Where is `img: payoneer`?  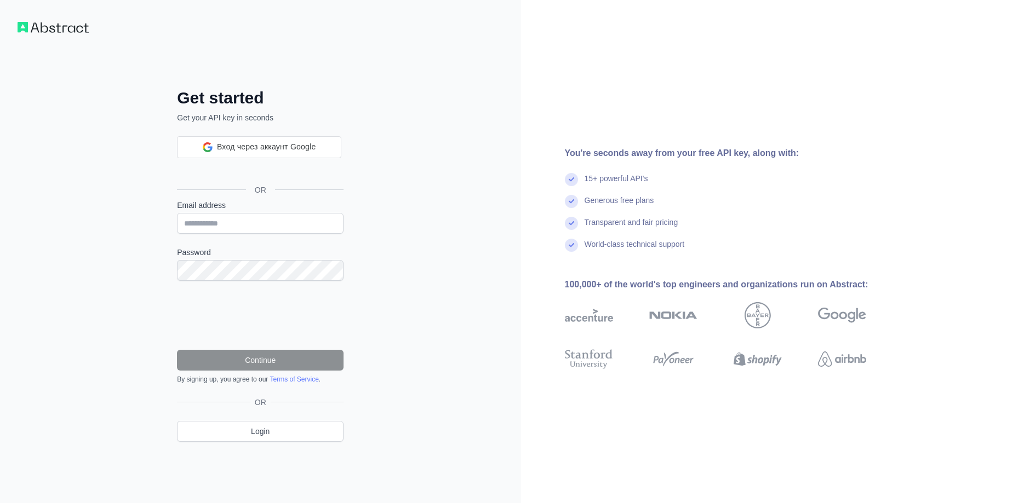 img: payoneer is located at coordinates (673, 359).